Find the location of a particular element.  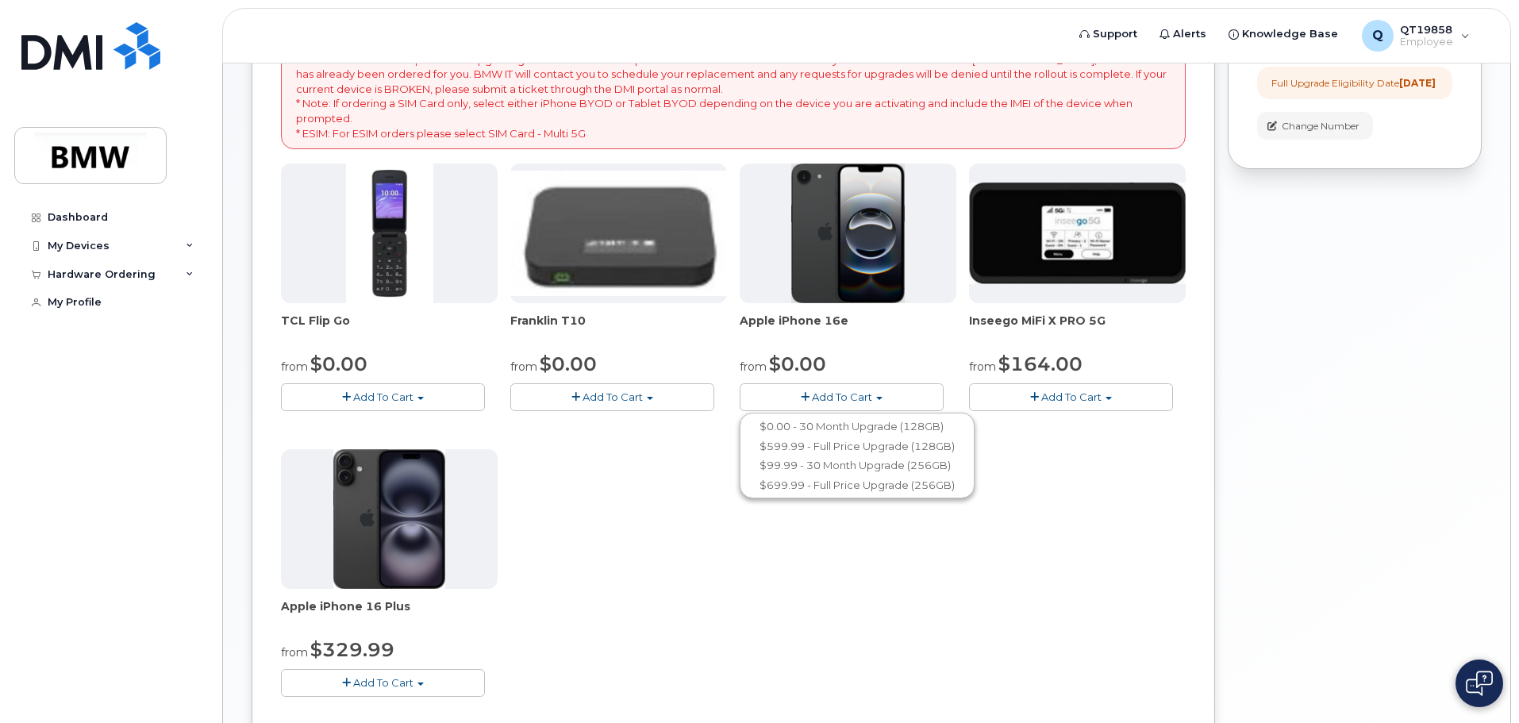

a: $699.99 - Full Price Upgrade (256GB) is located at coordinates (857, 485).